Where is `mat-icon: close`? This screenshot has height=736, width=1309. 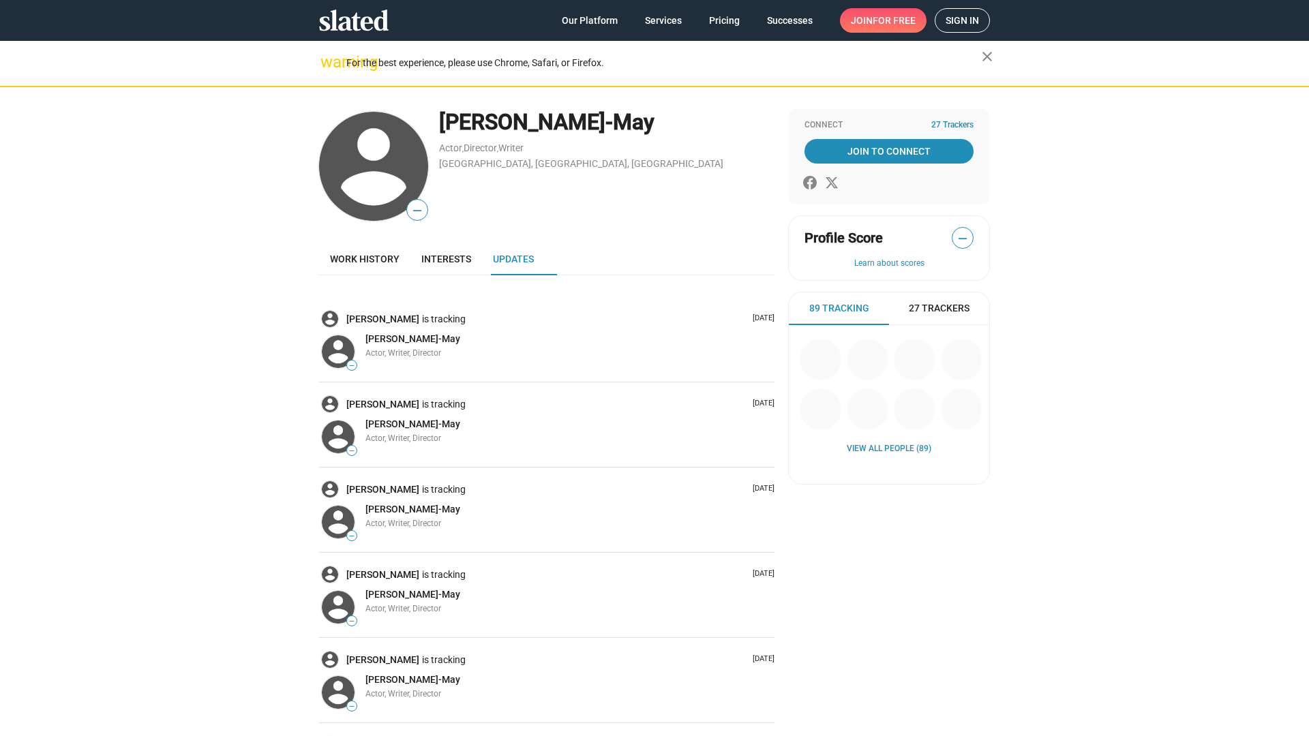 mat-icon: close is located at coordinates (987, 57).